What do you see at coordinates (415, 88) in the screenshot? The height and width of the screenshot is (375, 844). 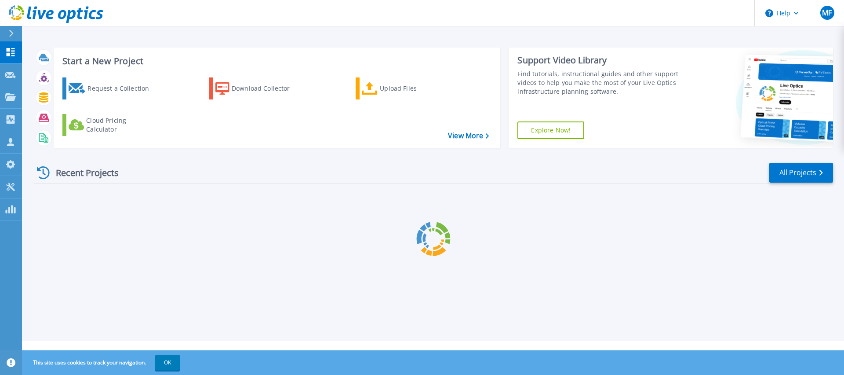 I see `div: Upload Files` at bounding box center [415, 88].